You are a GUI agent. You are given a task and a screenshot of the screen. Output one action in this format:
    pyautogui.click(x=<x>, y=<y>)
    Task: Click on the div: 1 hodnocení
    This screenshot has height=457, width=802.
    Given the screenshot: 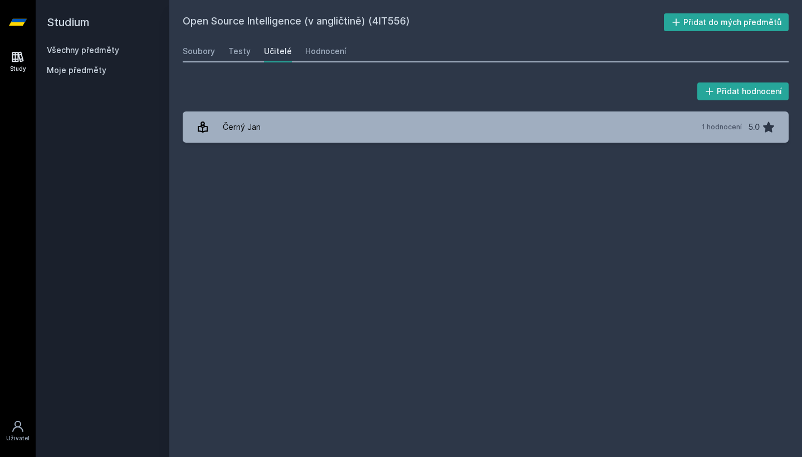 What is the action you would take?
    pyautogui.click(x=722, y=127)
    